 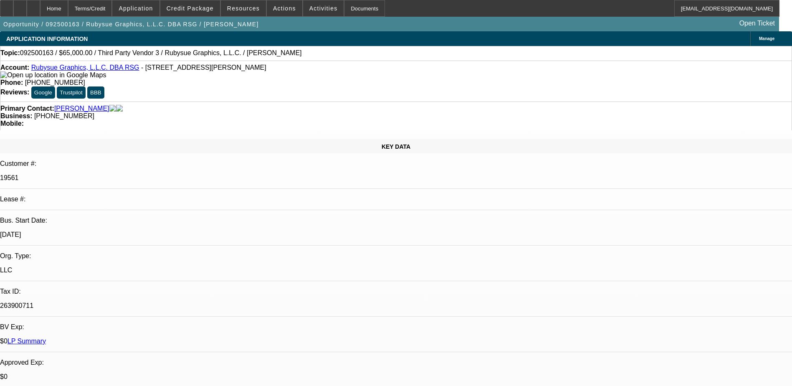 What do you see at coordinates (27, 109) in the screenshot?
I see `strong: Primary Contact:` at bounding box center [27, 109].